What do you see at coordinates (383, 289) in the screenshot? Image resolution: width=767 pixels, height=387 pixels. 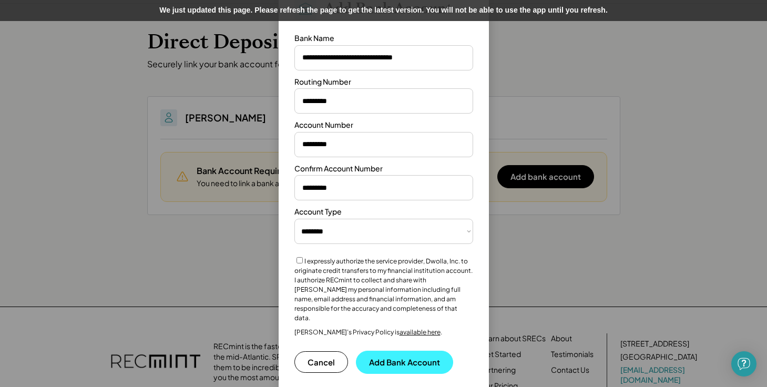 I see `label: I expressly authorize the service provider, Dwolla, Inc. to originate credit transfers to my fina...` at bounding box center [383, 289].